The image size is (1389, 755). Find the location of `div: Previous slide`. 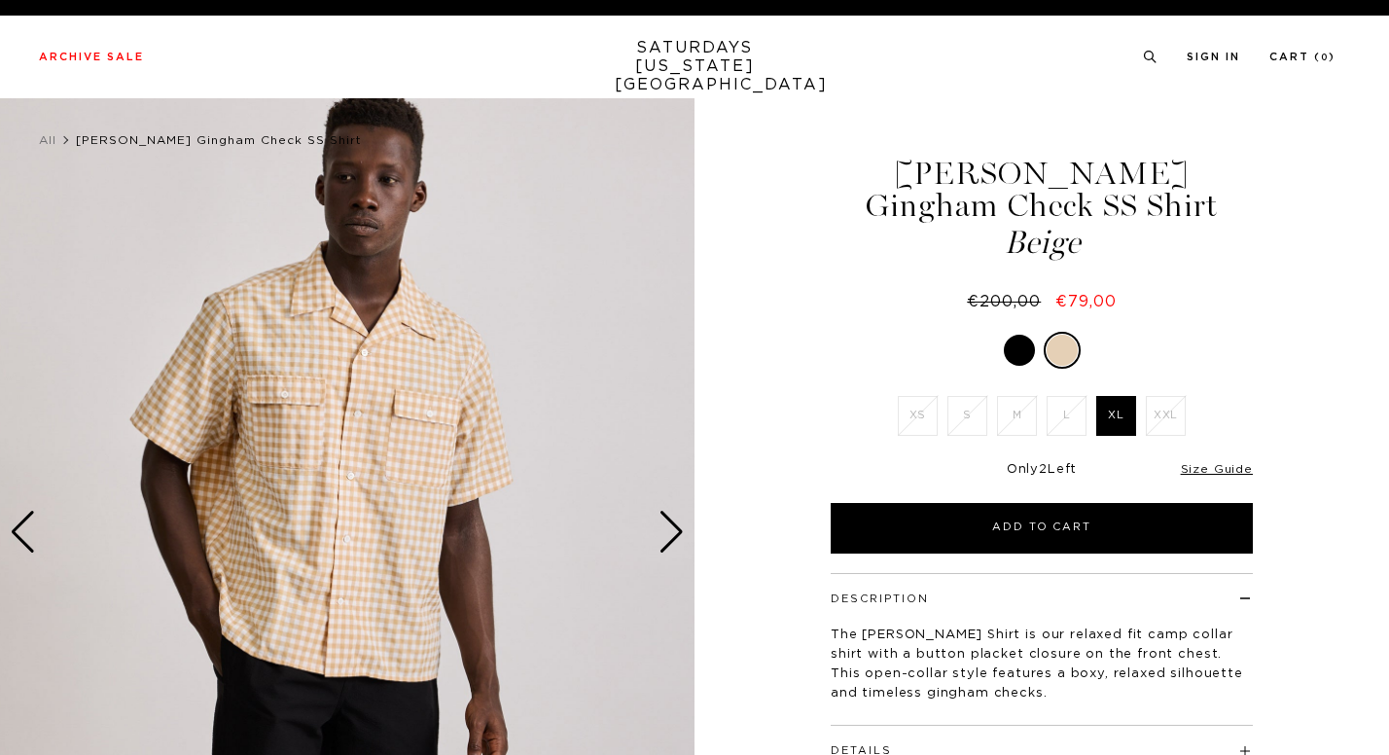

div: Previous slide is located at coordinates (22, 532).